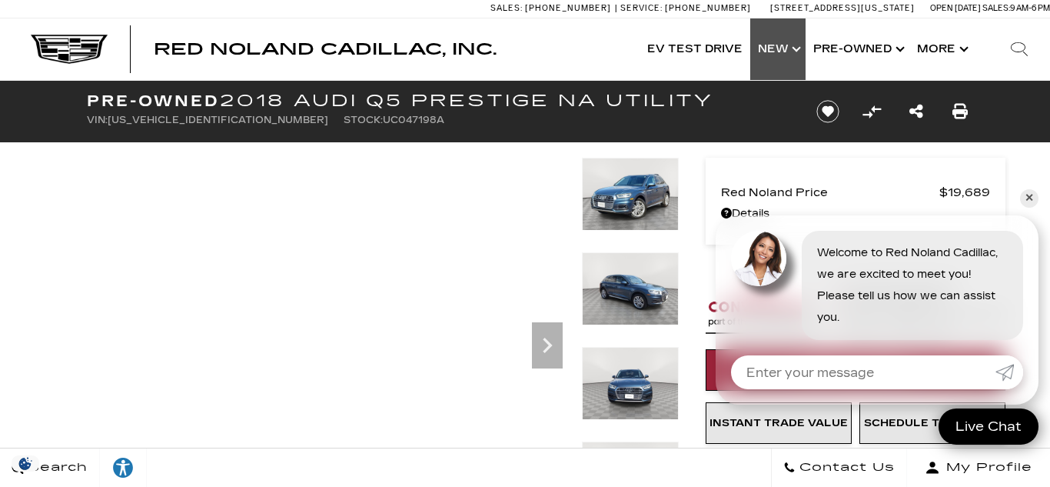 Image resolution: width=1050 pixels, height=487 pixels. Describe the element at coordinates (123, 467) in the screenshot. I see `a: Explore your accessibility options` at that location.